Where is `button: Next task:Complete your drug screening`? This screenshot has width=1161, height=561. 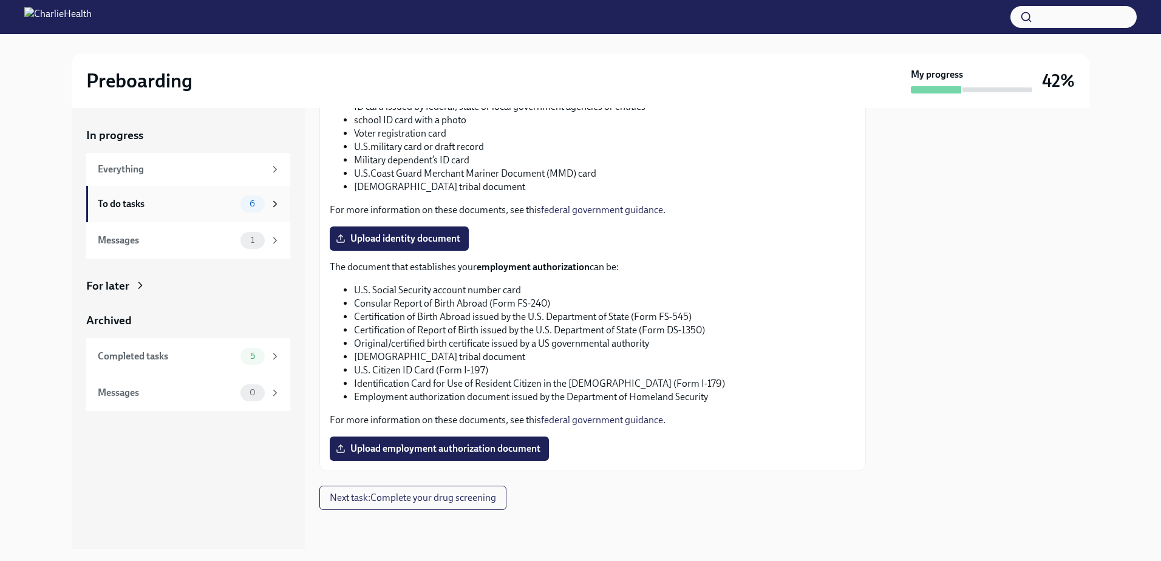
button: Next task:Complete your drug screening is located at coordinates (413, 498).